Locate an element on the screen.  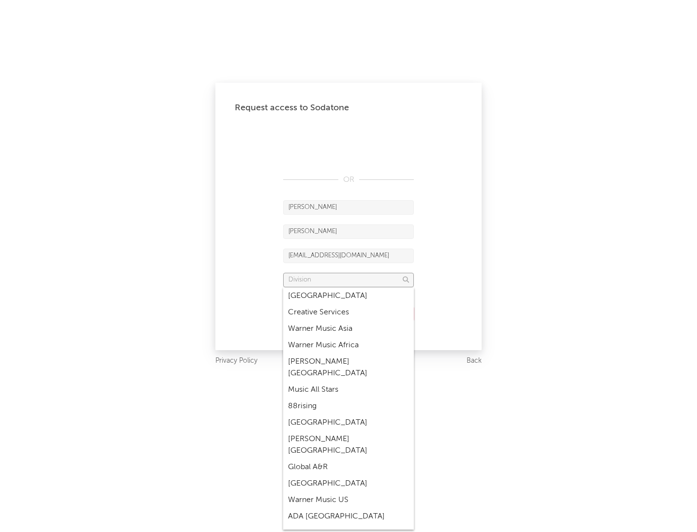
div: Creative Services is located at coordinates (348, 313).